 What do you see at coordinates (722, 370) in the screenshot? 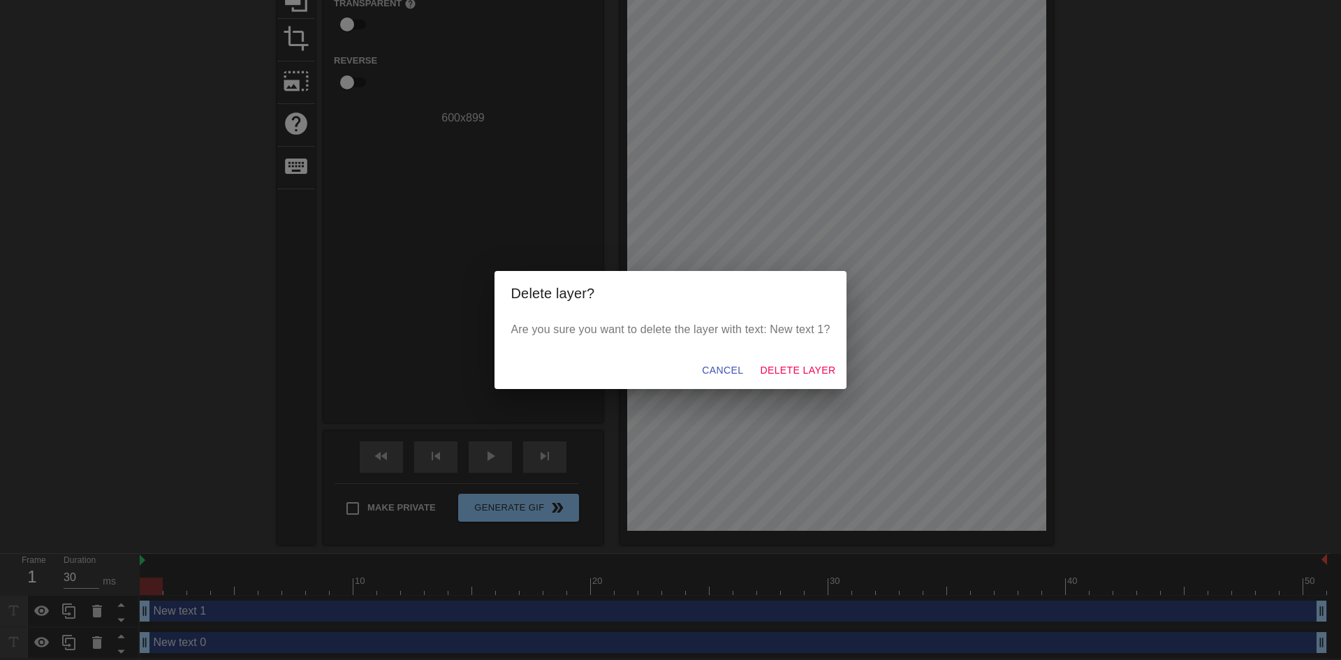
I see `span: Cancel` at bounding box center [722, 370].